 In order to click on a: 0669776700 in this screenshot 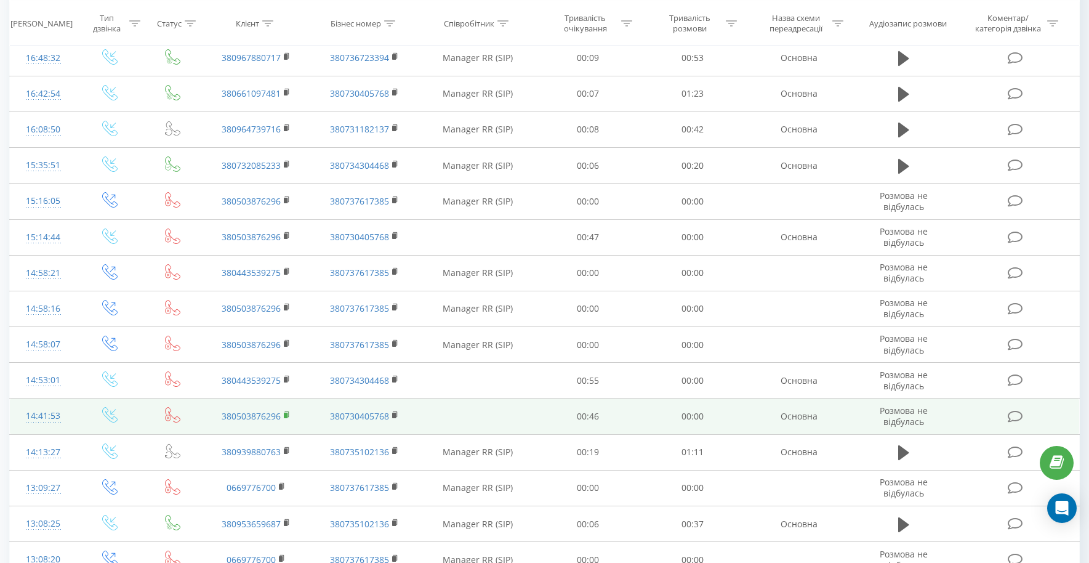, I will do `click(251, 487)`.